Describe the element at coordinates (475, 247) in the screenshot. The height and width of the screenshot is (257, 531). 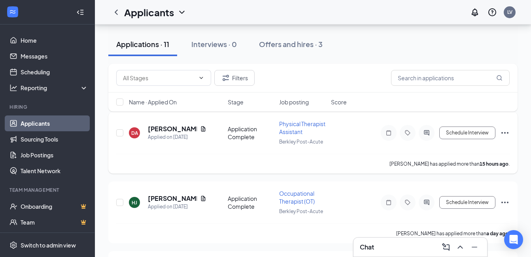
I see `svg: Minimize` at that location.